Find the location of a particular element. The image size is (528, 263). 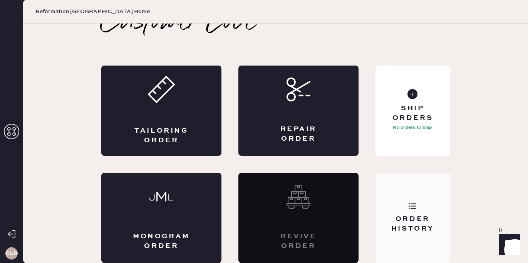

p: No orders to ship is located at coordinates (412, 127).